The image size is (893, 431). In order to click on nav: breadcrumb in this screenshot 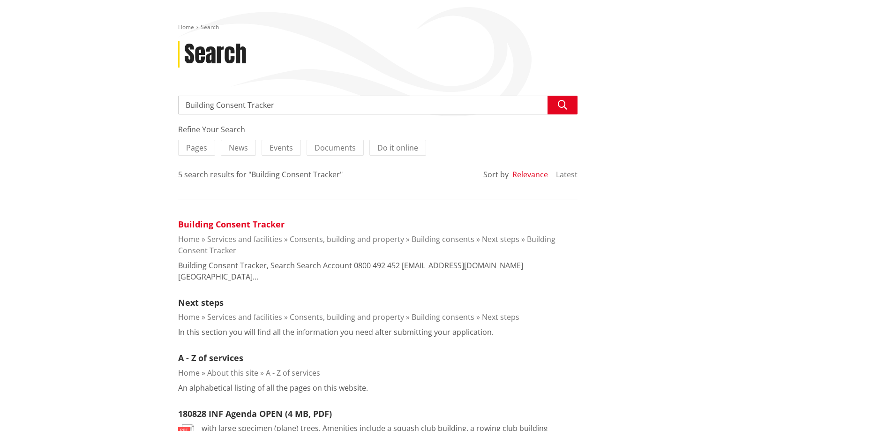, I will do `click(447, 27)`.